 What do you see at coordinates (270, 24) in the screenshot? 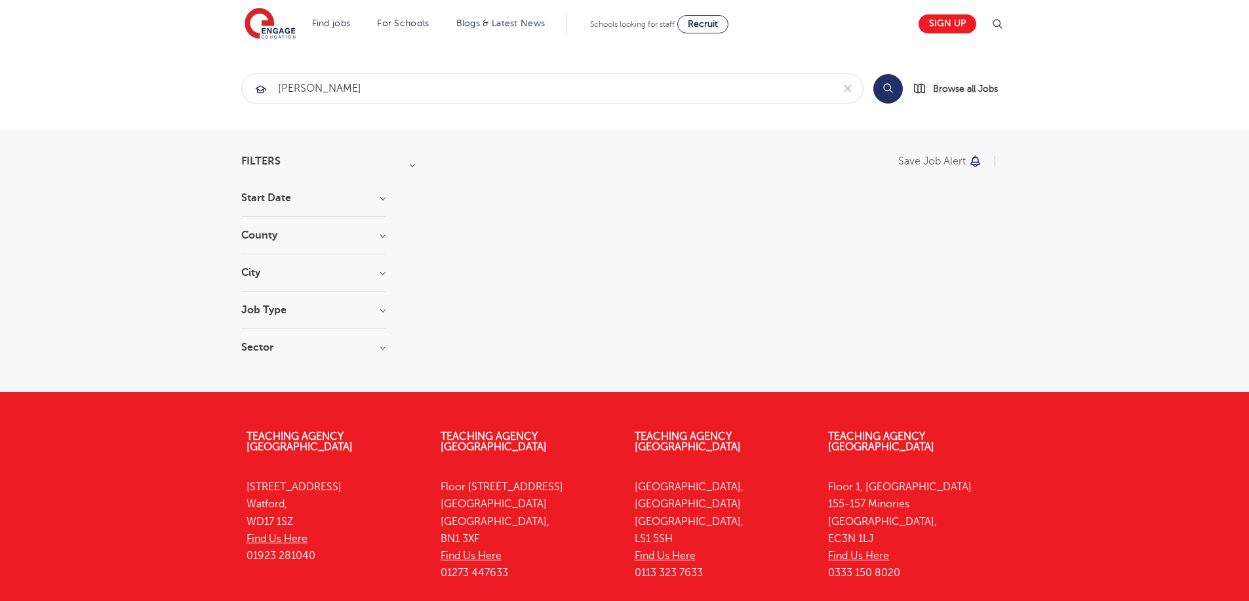
I see `img: Engage Education` at bounding box center [270, 24].